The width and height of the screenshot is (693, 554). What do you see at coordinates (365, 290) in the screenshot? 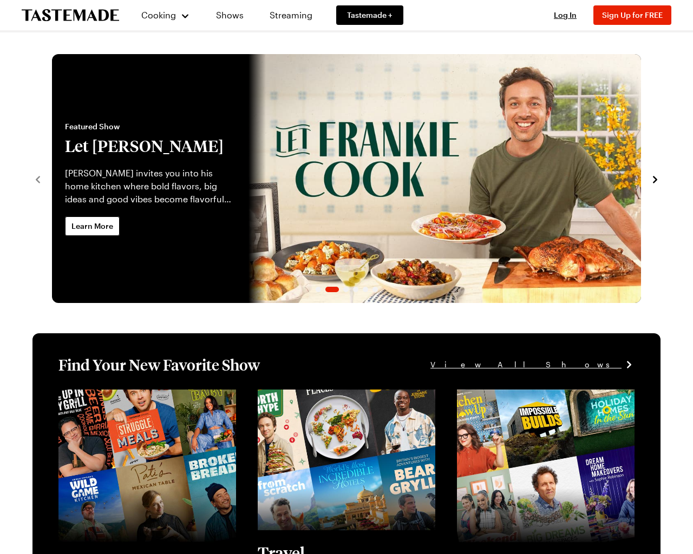
I see `span: Go to slide 5` at bounding box center [365, 290].